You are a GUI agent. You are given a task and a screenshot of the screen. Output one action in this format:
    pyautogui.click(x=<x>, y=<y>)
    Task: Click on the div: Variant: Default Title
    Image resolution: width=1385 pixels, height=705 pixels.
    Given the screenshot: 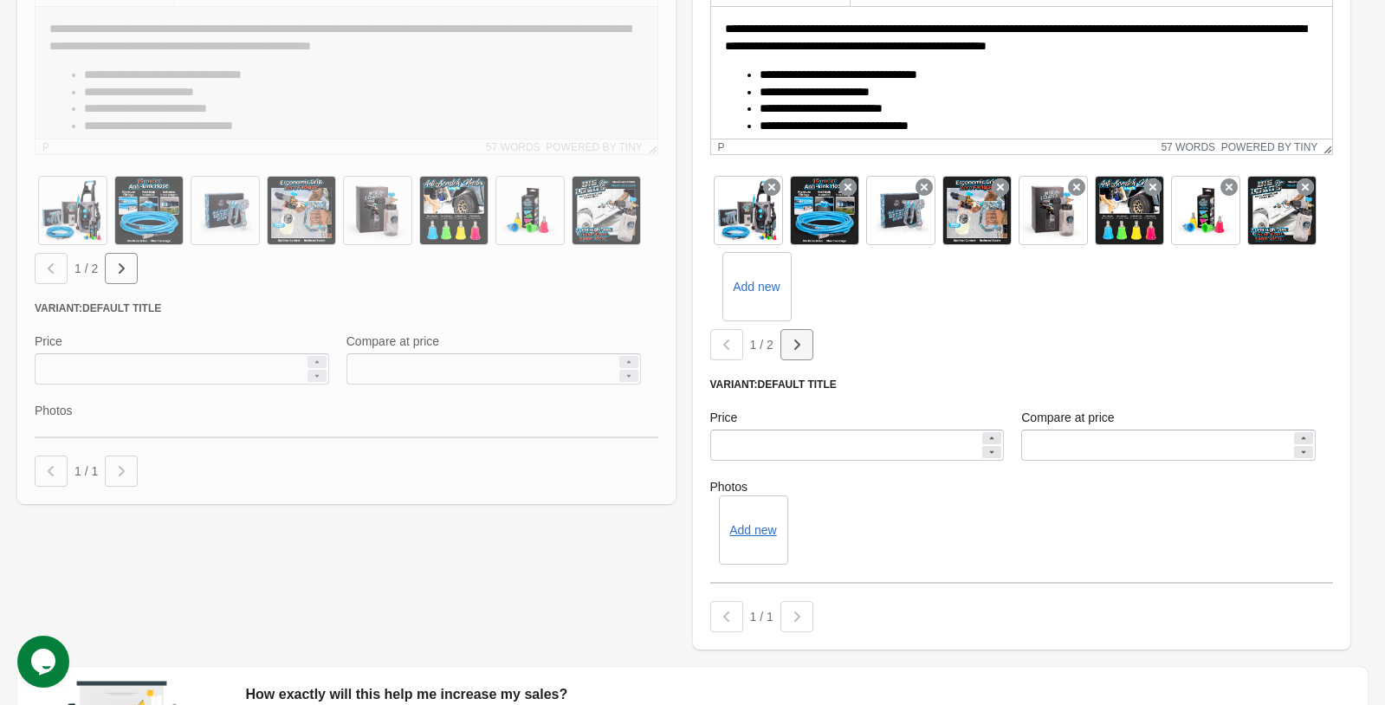 What is the action you would take?
    pyautogui.click(x=1022, y=385)
    